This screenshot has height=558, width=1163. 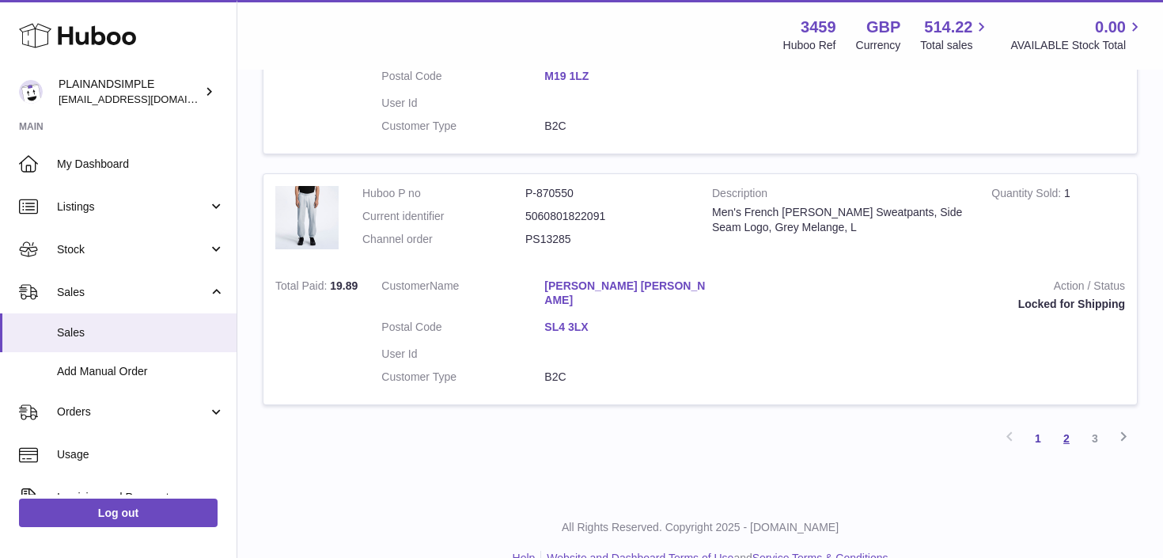 What do you see at coordinates (928, 304) in the screenshot?
I see `div: Locked for Shipping` at bounding box center [928, 304].